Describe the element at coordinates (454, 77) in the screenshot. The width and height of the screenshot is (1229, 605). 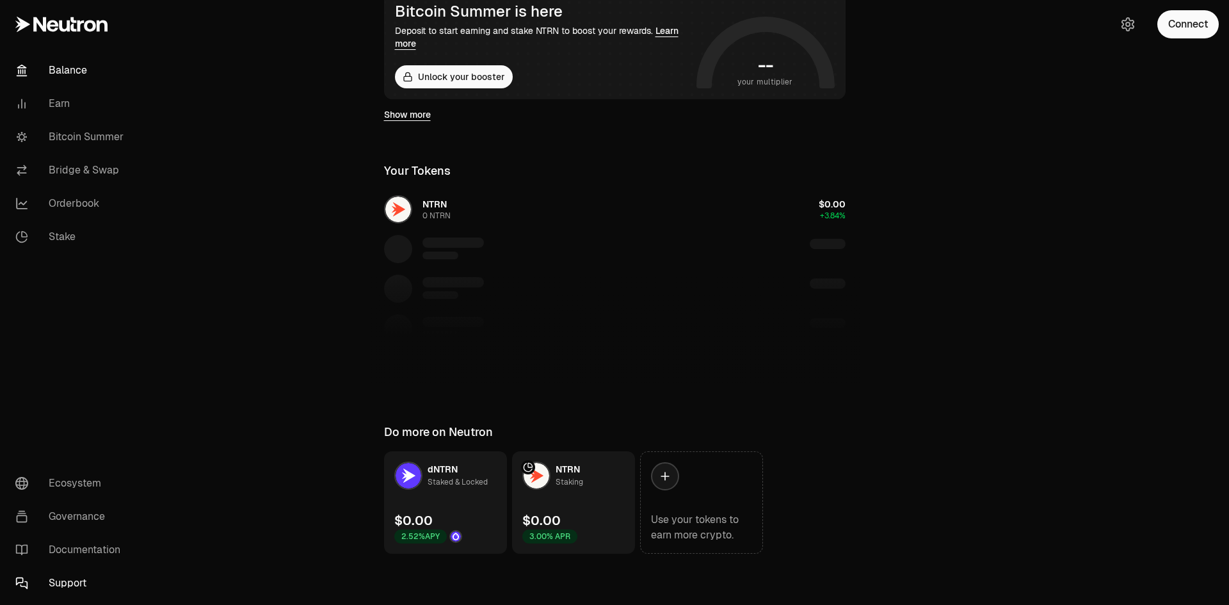
I see `button: Unlock your booster` at that location.